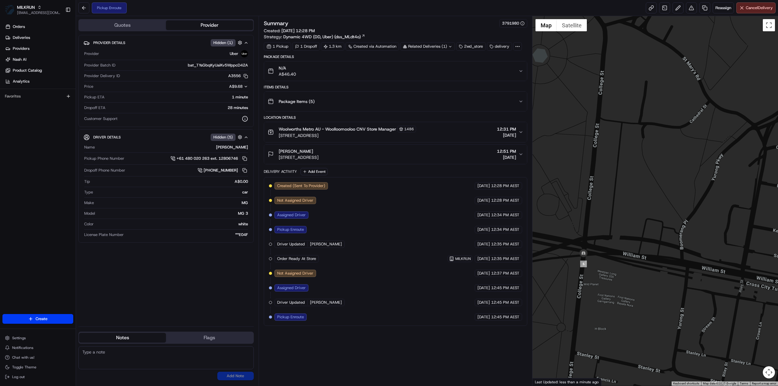 This screenshot has height=386, width=778. I want to click on div: 28 minutes, so click(178, 108).